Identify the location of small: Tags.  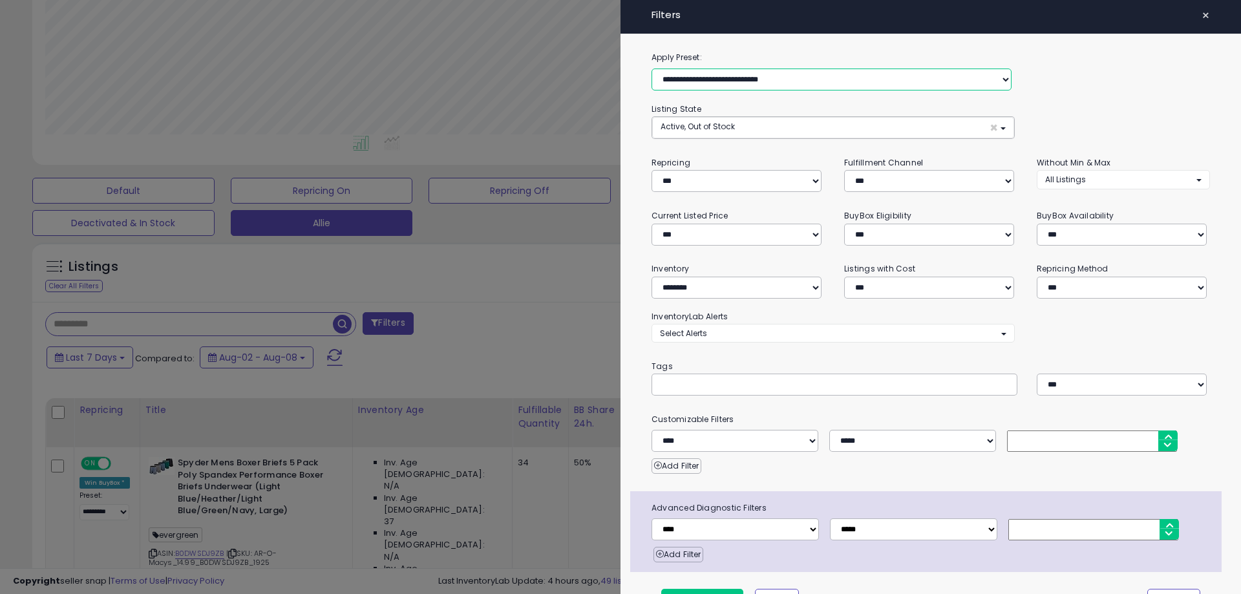
(931, 367).